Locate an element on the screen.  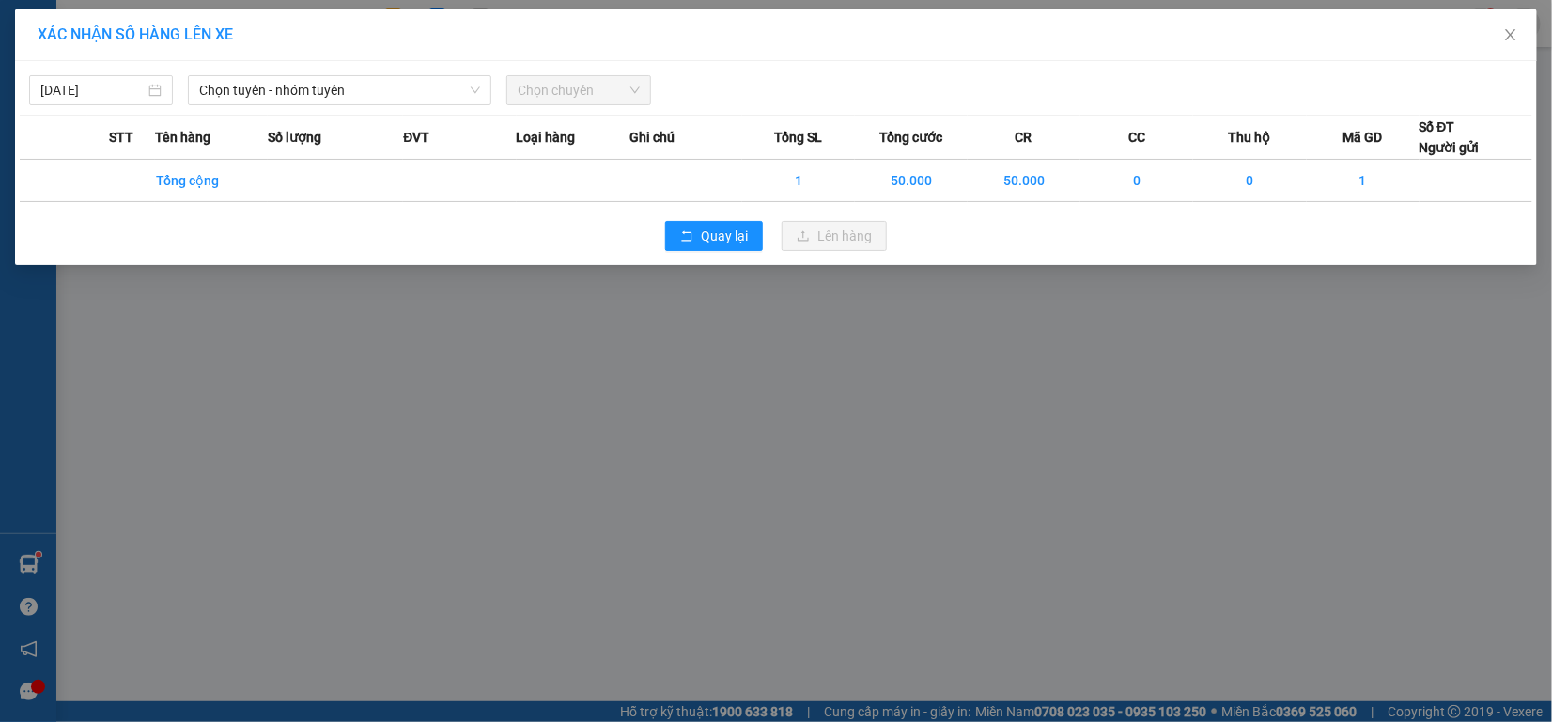
span: Nơi gửi: is located at coordinates (28, 144).